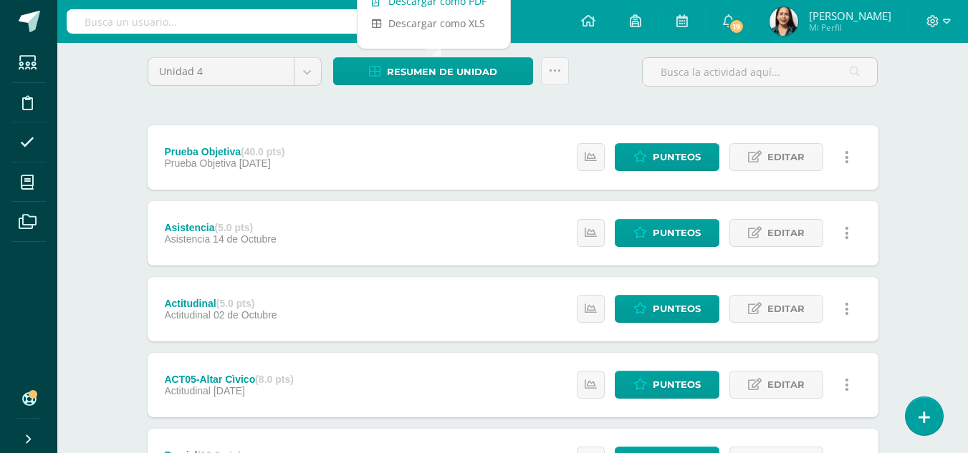 This screenshot has height=453, width=968. I want to click on input: Busca la actividad aquí..., so click(759, 72).